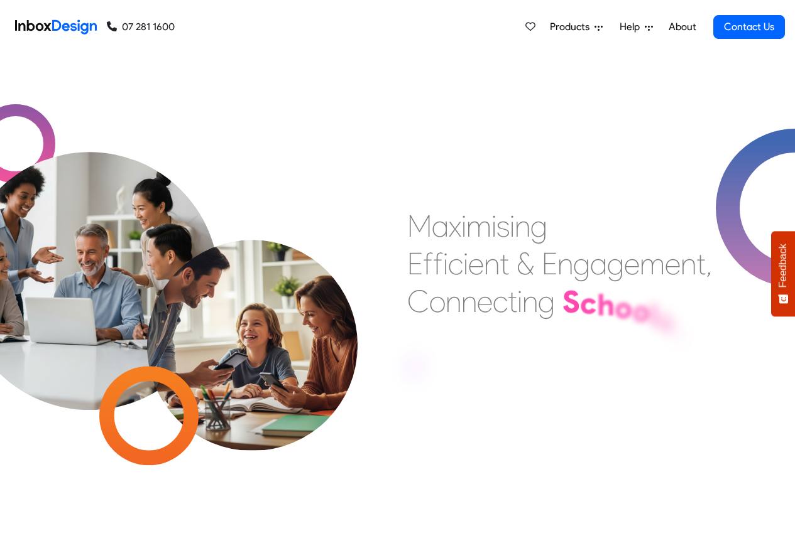  I want to click on span: Feedback, so click(783, 266).